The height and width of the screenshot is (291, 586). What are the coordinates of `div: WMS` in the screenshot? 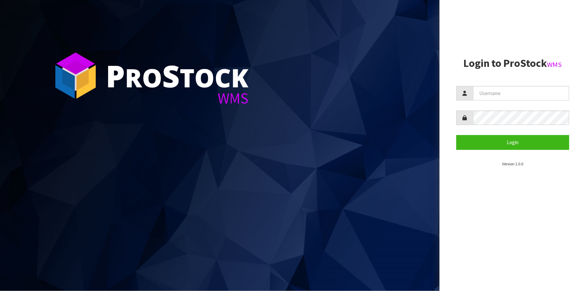 It's located at (177, 98).